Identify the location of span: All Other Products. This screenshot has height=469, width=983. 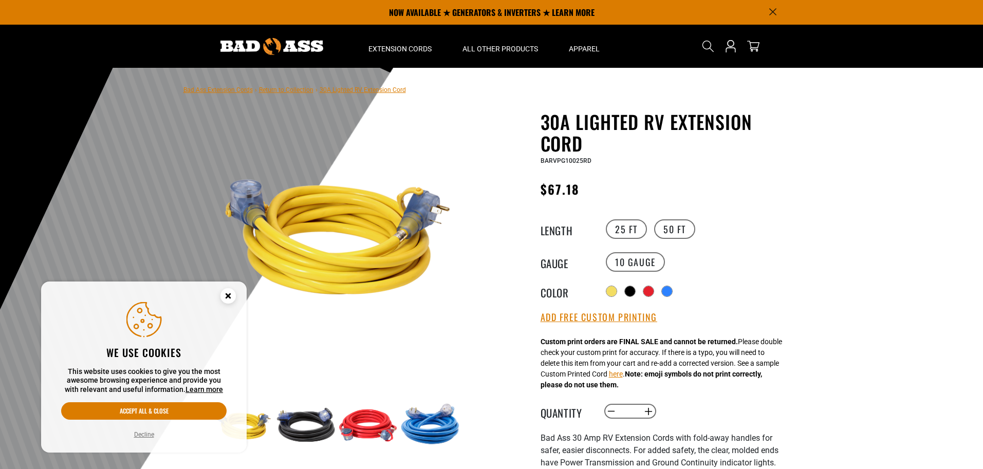
(500, 49).